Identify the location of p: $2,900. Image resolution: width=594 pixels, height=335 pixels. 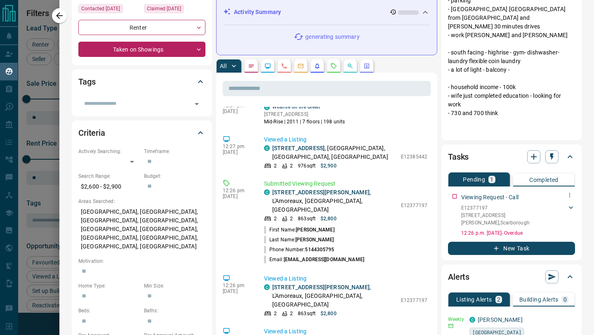
(328, 166).